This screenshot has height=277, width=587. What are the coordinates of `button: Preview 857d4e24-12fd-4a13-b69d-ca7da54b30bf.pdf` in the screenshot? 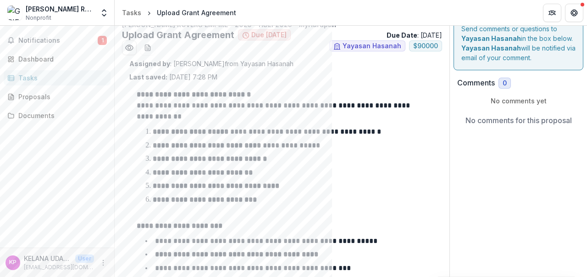 It's located at (129, 48).